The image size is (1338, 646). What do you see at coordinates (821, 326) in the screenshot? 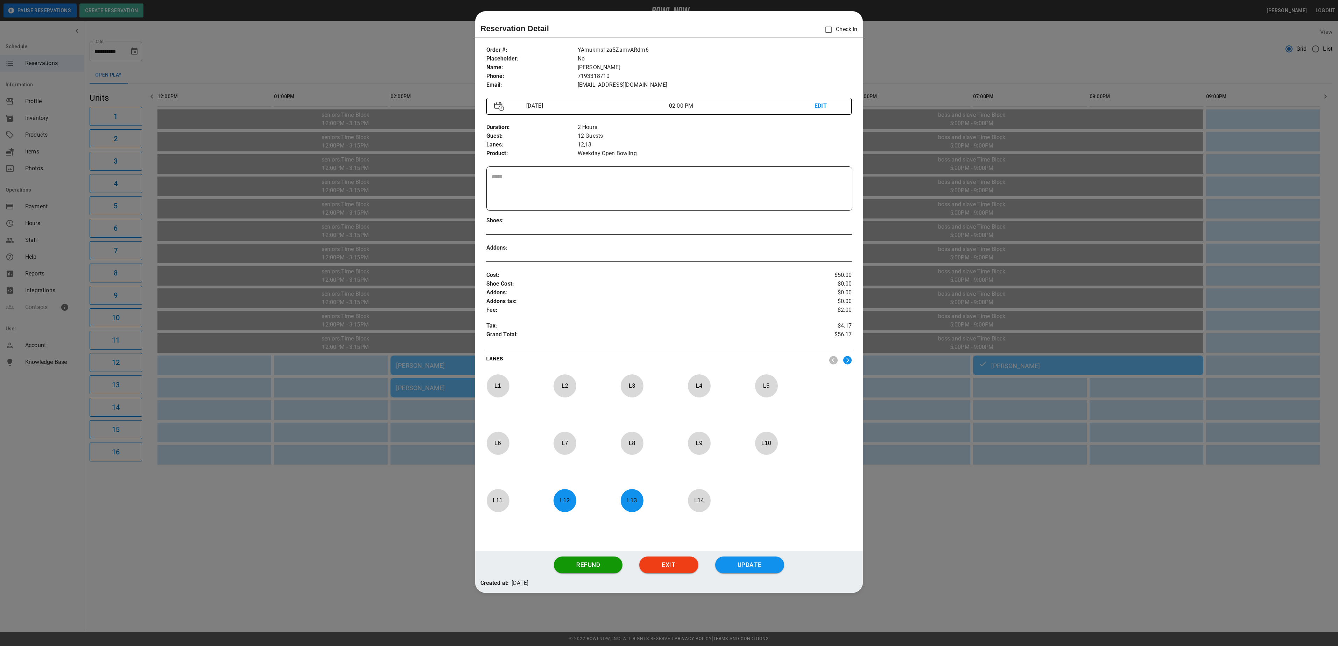
I see `p: $4.17` at bounding box center [821, 326].